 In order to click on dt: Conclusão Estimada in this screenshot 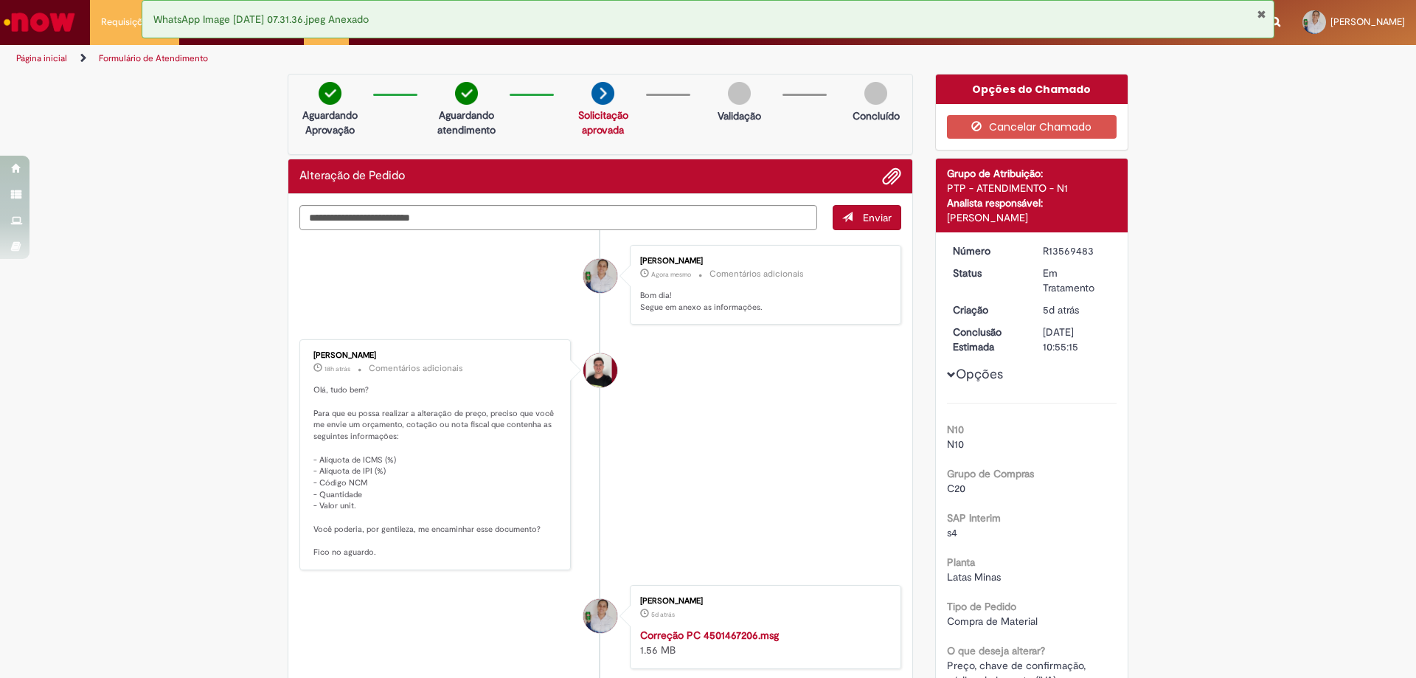, I will do `click(987, 339)`.